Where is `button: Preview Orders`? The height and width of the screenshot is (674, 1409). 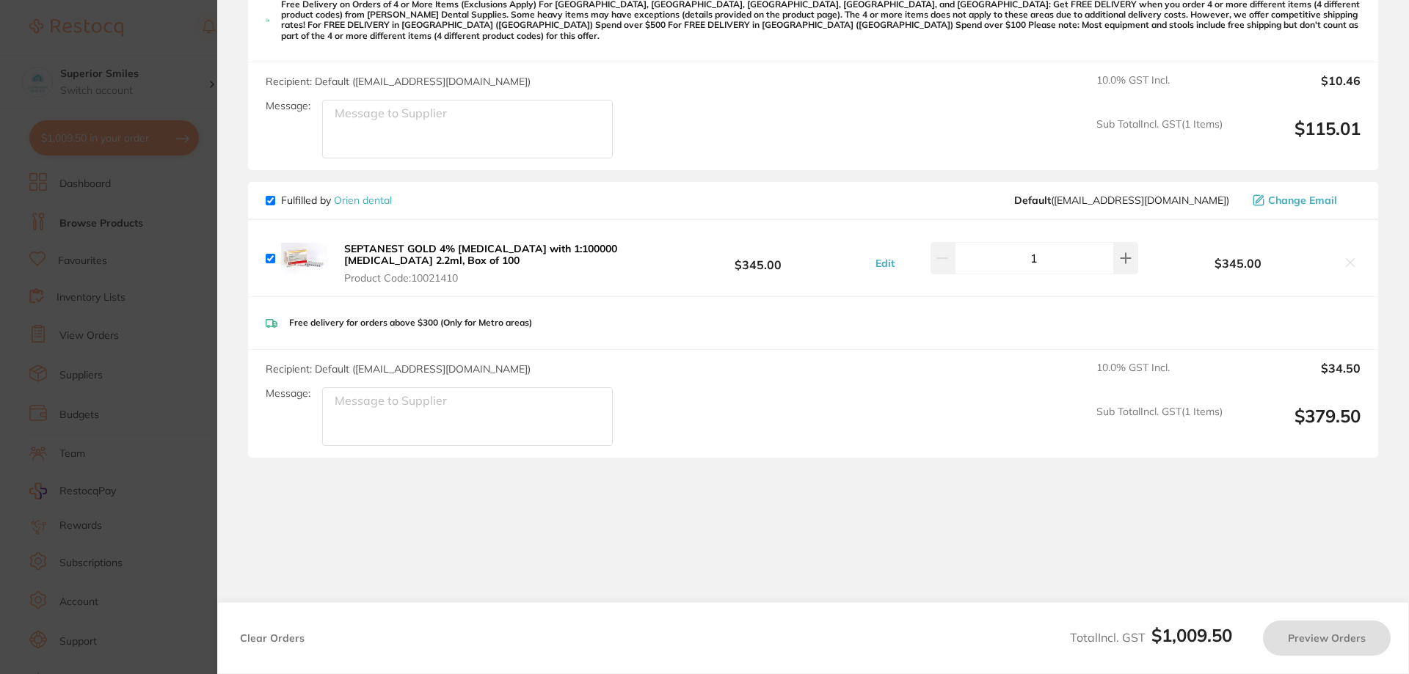 button: Preview Orders is located at coordinates (1327, 638).